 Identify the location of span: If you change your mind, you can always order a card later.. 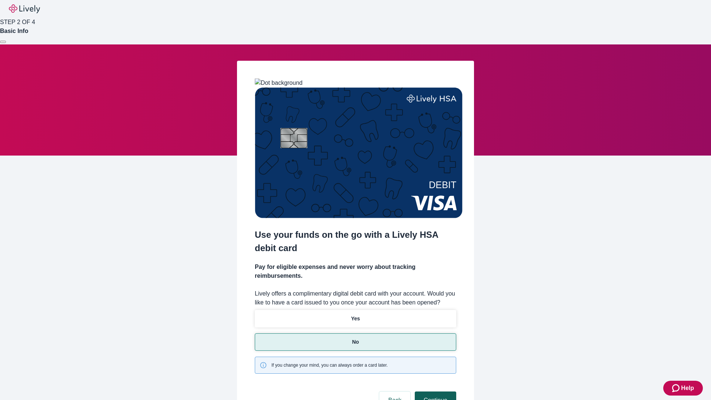
(330, 365).